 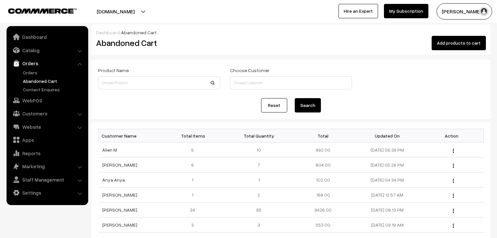 What do you see at coordinates (323, 225) in the screenshot?
I see `td: 553.00` at bounding box center [323, 225].